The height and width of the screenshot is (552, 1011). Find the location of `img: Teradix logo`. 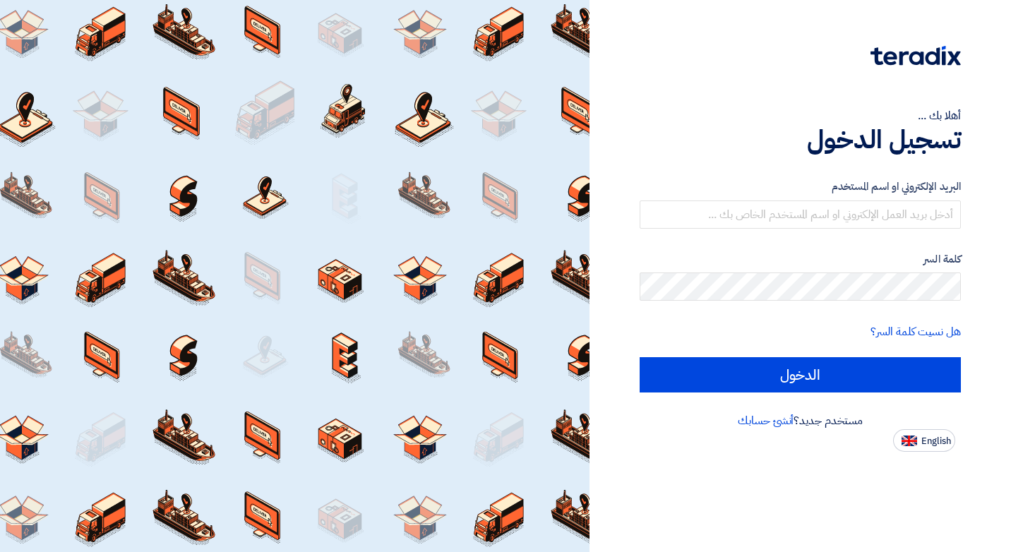

img: Teradix logo is located at coordinates (916, 56).